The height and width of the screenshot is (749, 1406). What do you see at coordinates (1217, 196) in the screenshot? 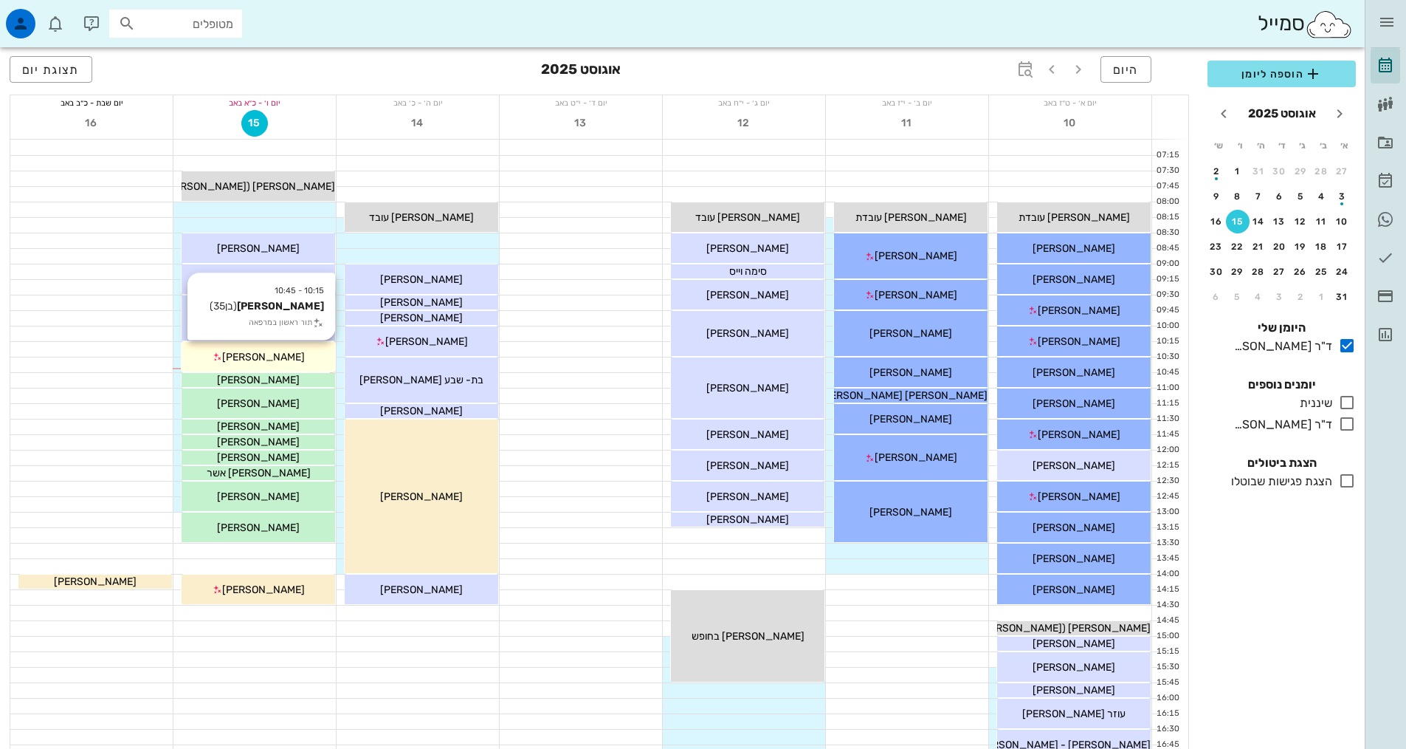
I see `div: 9` at bounding box center [1217, 196].